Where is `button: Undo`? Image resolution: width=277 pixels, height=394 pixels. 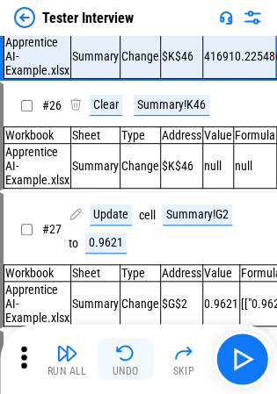
button: Undo is located at coordinates (126, 359).